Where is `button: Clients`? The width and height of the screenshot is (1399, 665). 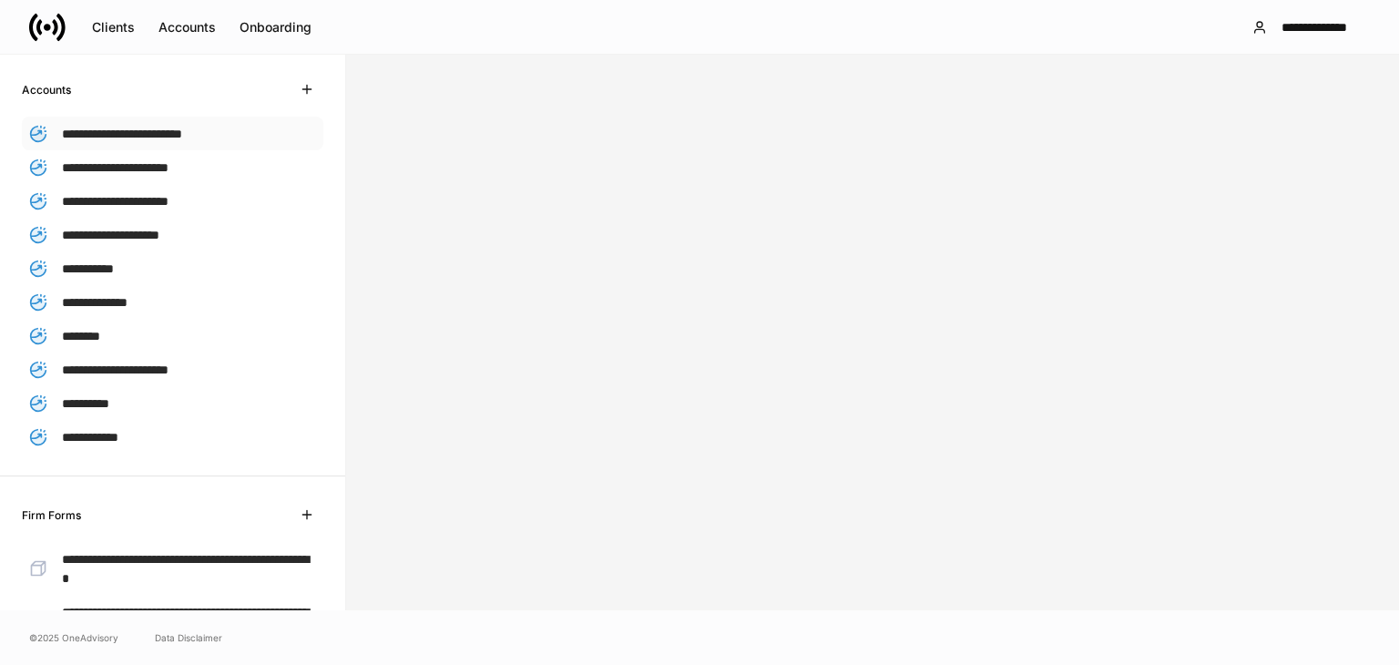 button: Clients is located at coordinates (113, 27).